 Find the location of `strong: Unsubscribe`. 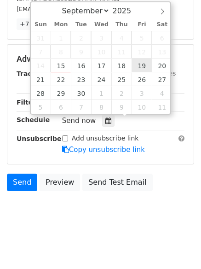

strong: Unsubscribe is located at coordinates (39, 139).